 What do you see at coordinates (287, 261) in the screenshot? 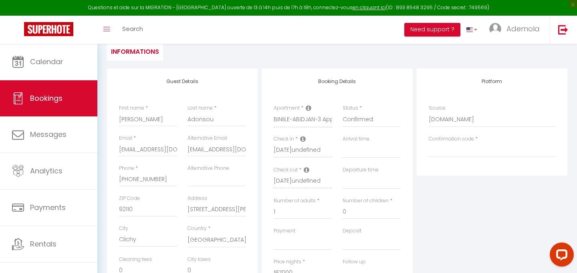
I see `label: Price nights` at bounding box center [287, 261].